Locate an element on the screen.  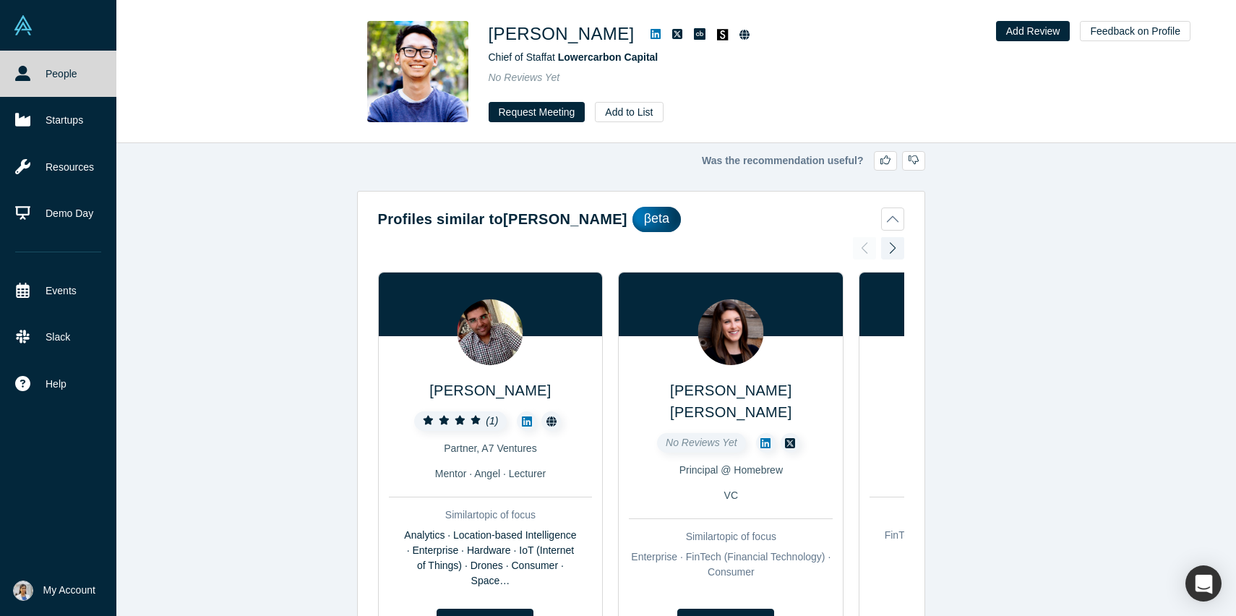
button: Feedback on Profile is located at coordinates (1135, 31).